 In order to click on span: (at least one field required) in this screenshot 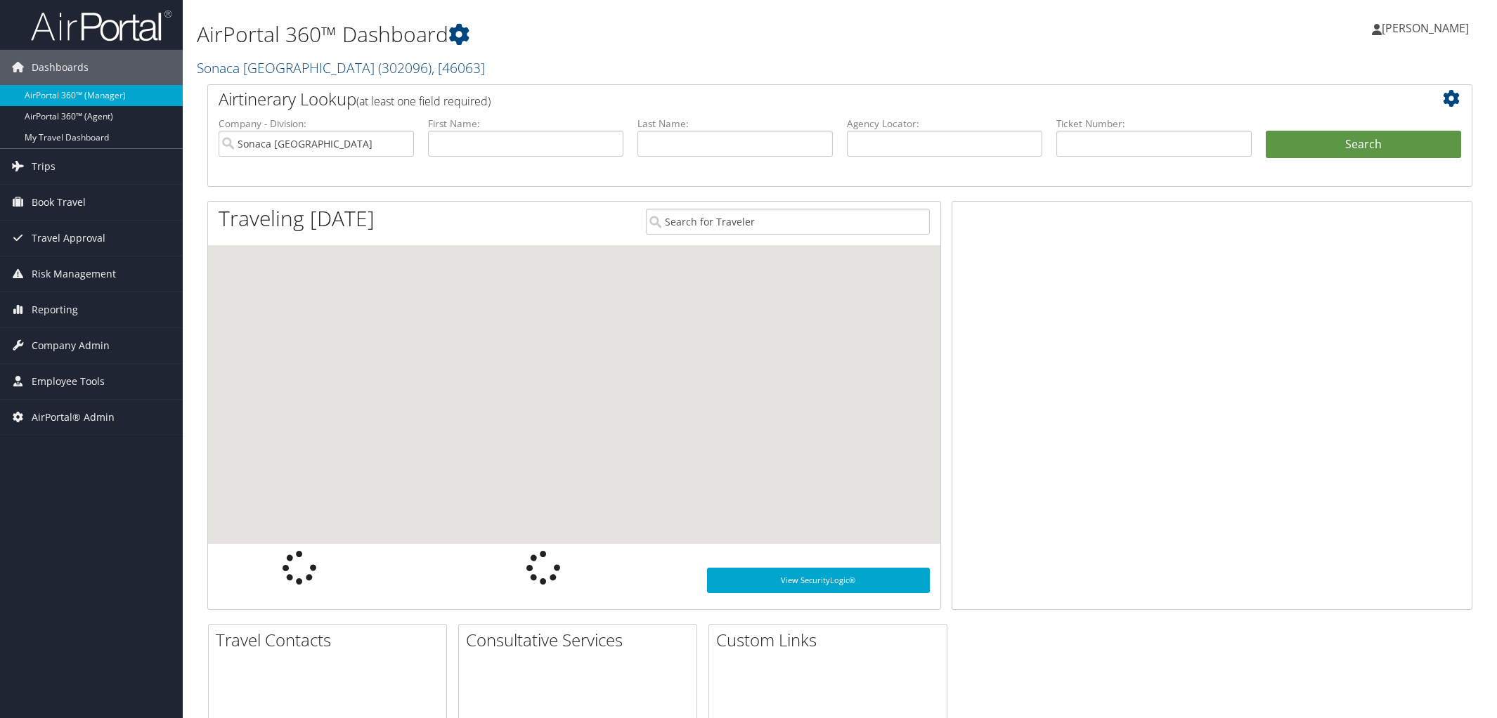, I will do `click(423, 101)`.